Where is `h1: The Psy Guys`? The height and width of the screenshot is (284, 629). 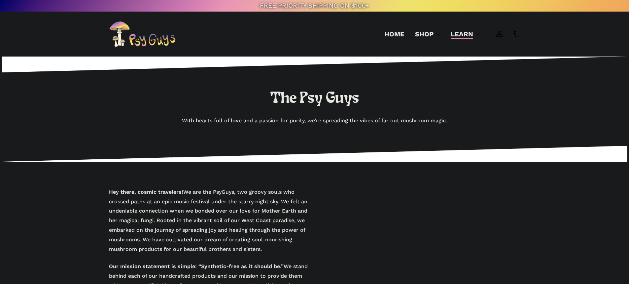 h1: The Psy Guys is located at coordinates (315, 99).